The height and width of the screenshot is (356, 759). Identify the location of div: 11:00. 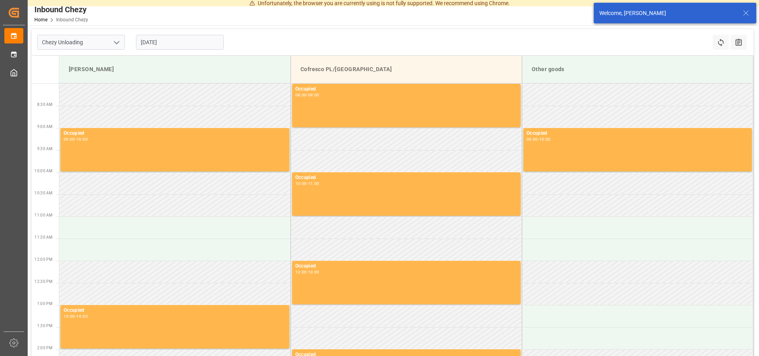
(314, 184).